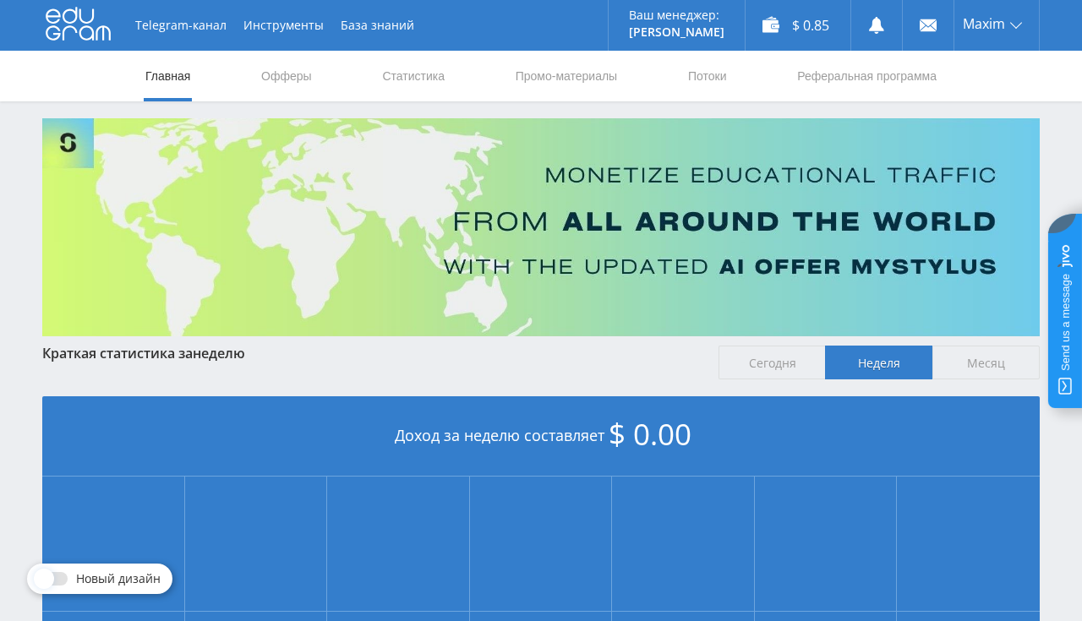 The image size is (1082, 621). Describe the element at coordinates (985, 363) in the screenshot. I see `span: Месяц` at that location.